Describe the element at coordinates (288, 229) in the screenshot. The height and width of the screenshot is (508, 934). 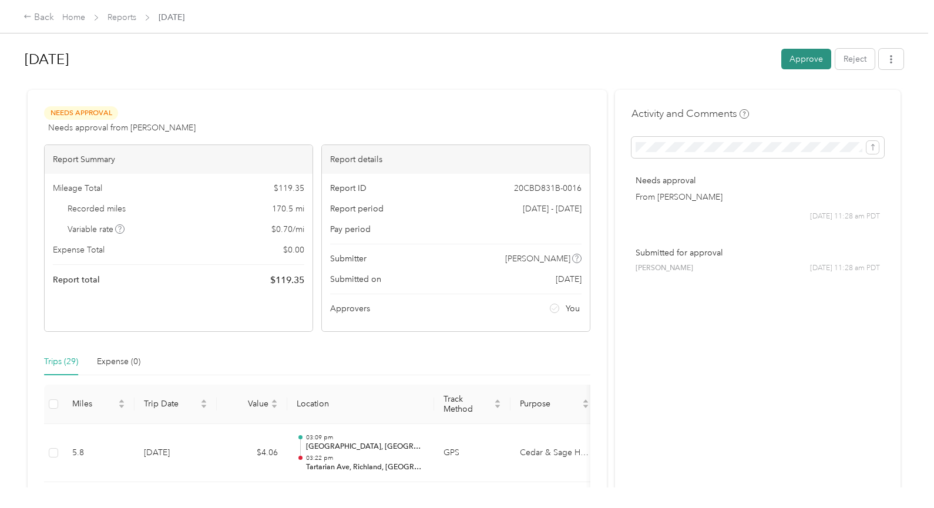
I see `span: $ 0.70 / mi` at that location.